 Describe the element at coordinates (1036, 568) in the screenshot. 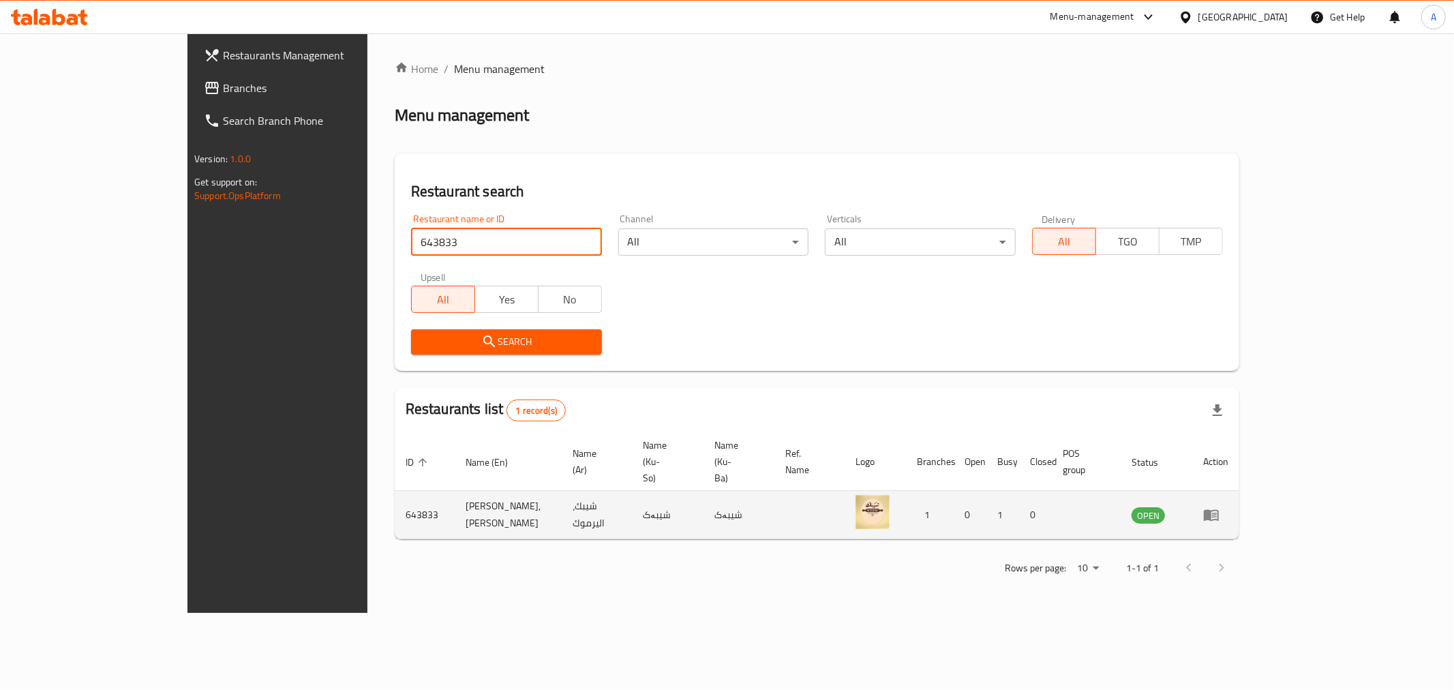

I see `p: Rows per page:` at that location.